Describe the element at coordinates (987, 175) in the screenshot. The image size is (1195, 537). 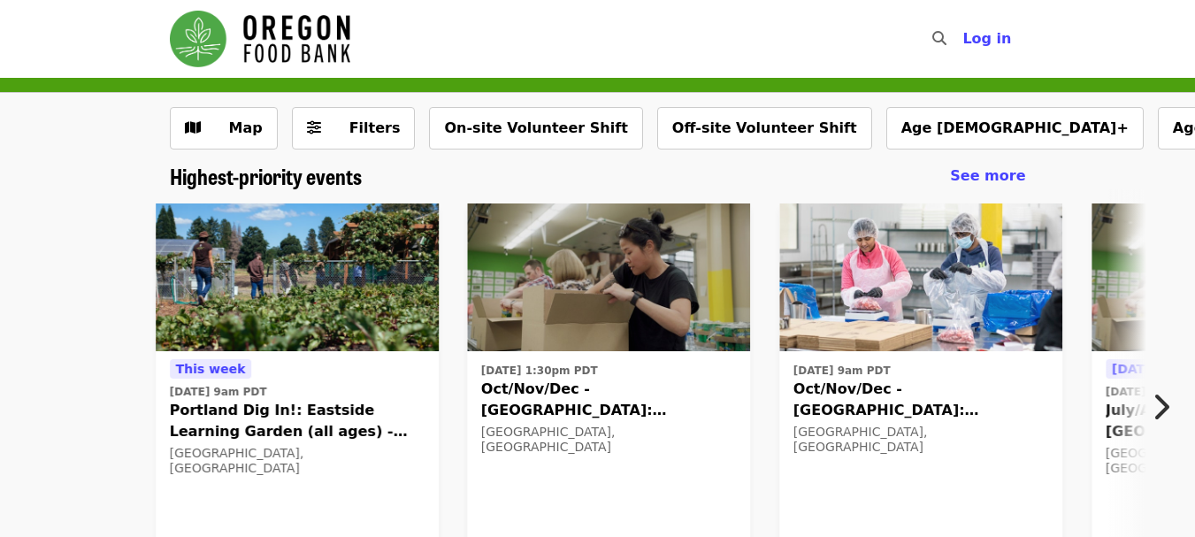
I see `span: See more` at that location.